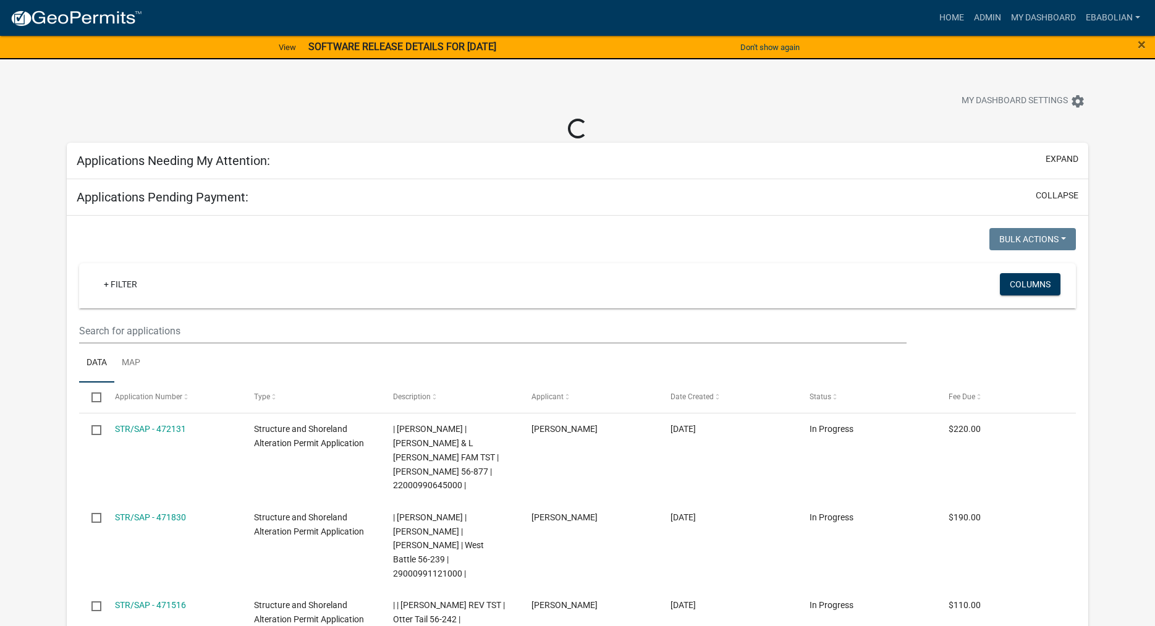  I want to click on span: Status, so click(820, 397).